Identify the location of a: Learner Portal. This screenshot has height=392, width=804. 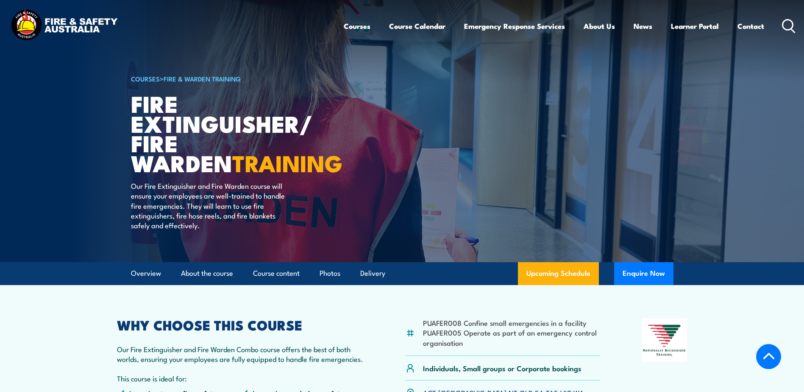
(695, 26).